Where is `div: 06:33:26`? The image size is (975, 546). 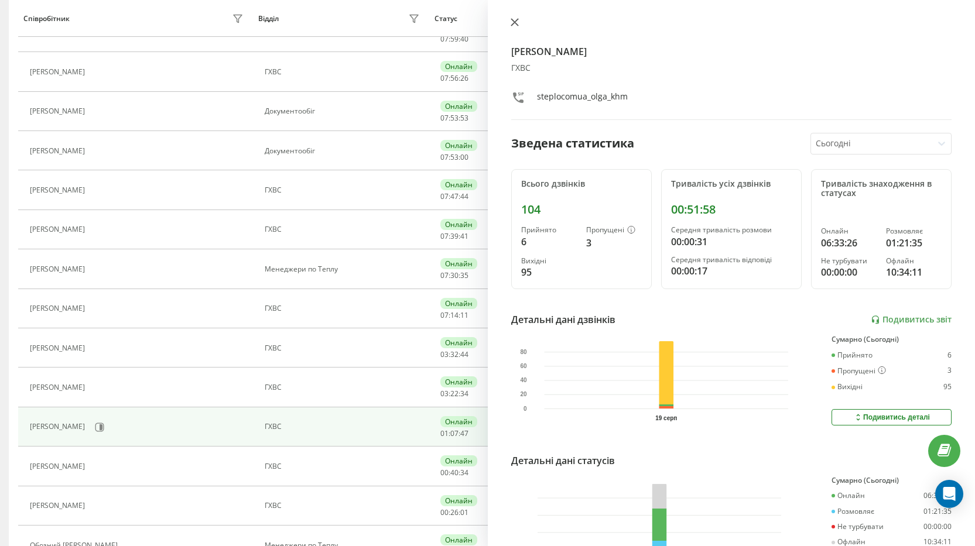
div: 06:33:26 is located at coordinates (849, 243).